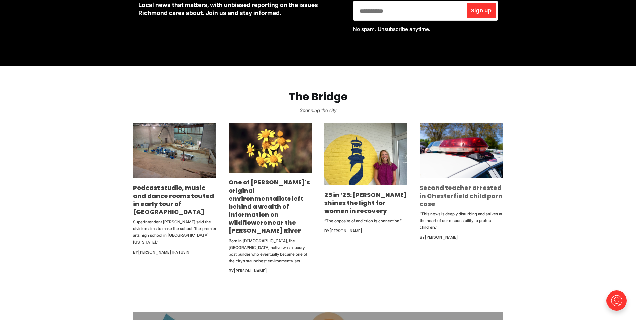 The image size is (636, 320). Describe the element at coordinates (175, 151) in the screenshot. I see `img: Podcast studio, music and dance rooms touted in early tour of new Richmond high school` at that location.